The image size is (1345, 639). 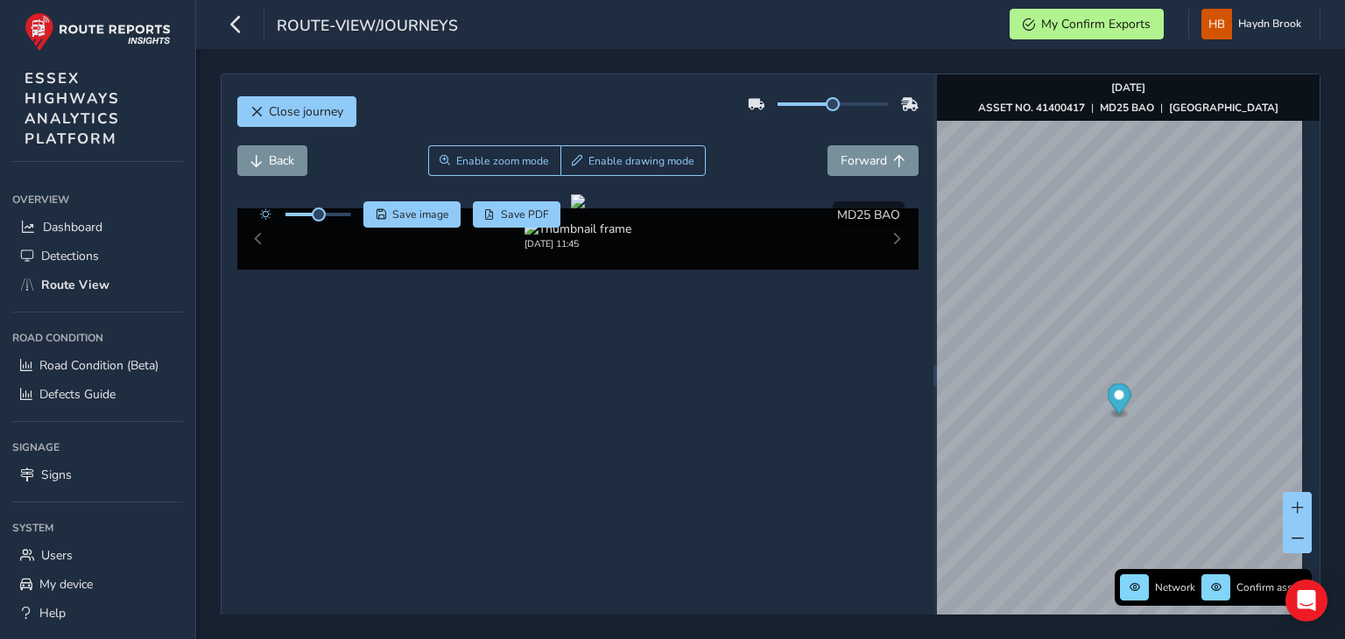 What do you see at coordinates (516, 214) in the screenshot?
I see `button: PDF` at bounding box center [516, 214].